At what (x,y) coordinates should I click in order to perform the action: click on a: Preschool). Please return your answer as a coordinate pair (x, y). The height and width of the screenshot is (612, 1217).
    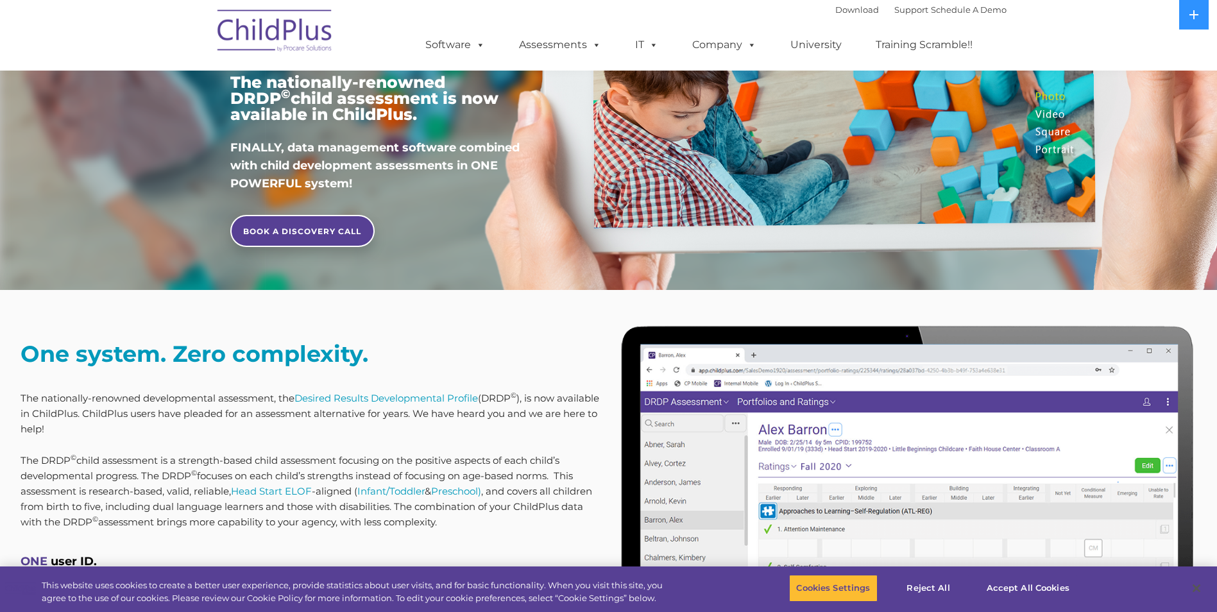
    Looking at the image, I should click on (456, 491).